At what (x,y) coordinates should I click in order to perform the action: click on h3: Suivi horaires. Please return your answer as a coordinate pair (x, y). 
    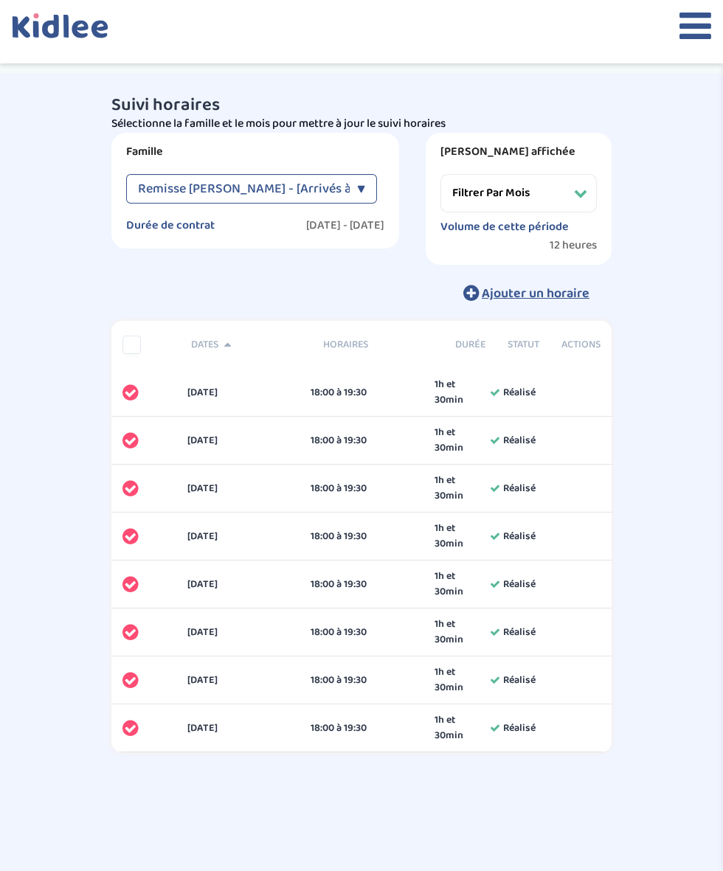
    Looking at the image, I should click on (361, 105).